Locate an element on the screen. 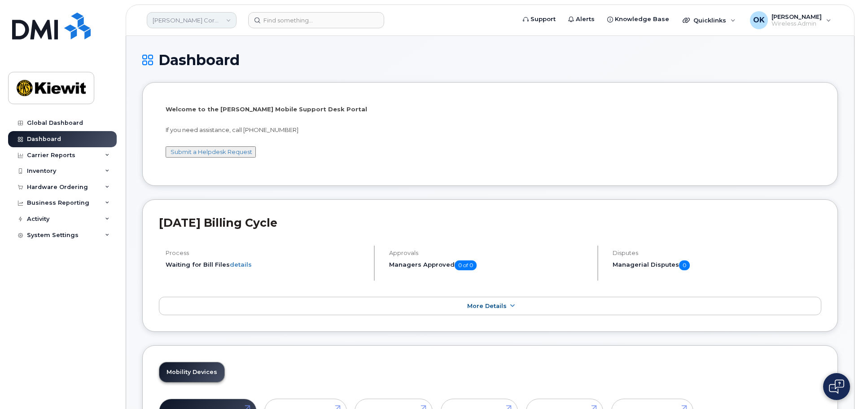 The image size is (859, 409). span: 0 of 0 is located at coordinates (465, 265).